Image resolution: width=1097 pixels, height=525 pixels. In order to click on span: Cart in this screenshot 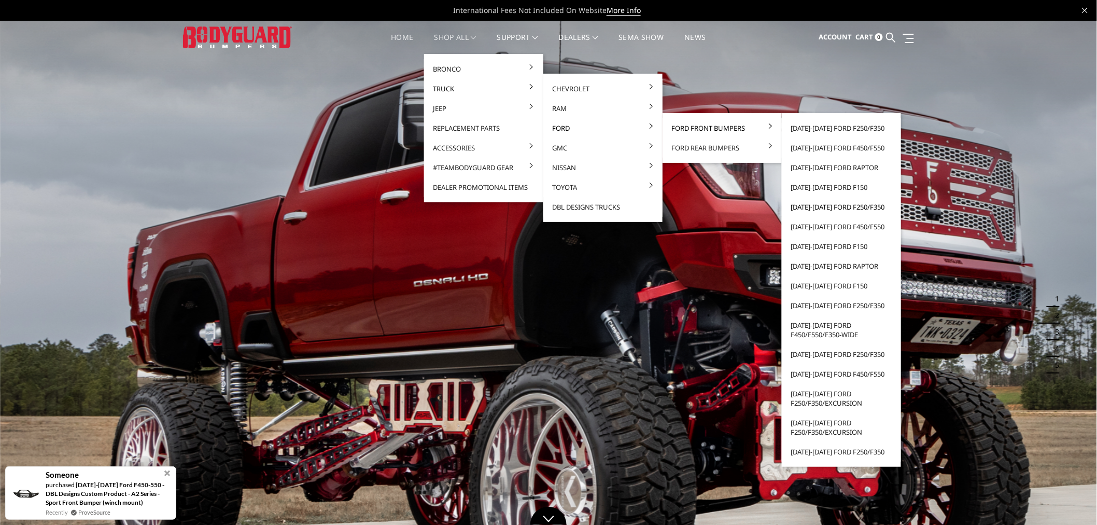, I will do `click(865, 37)`.